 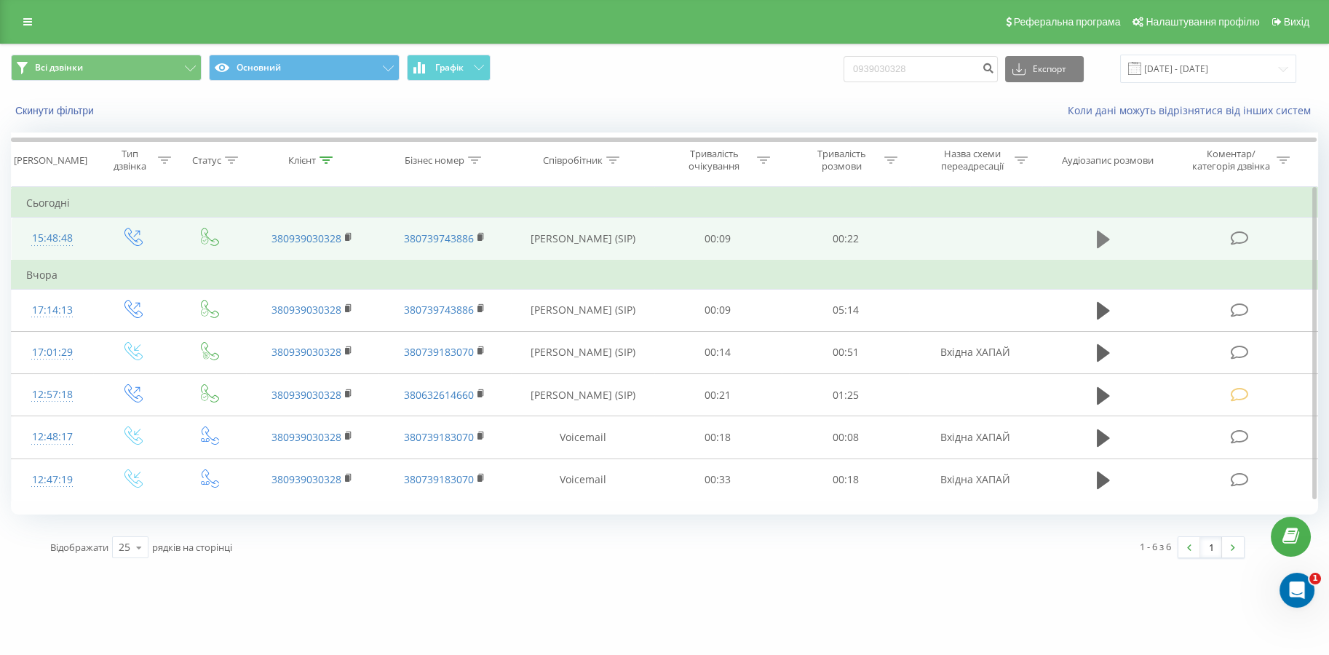 What do you see at coordinates (664, 275) in the screenshot?
I see `td: Вчора` at bounding box center [664, 275].